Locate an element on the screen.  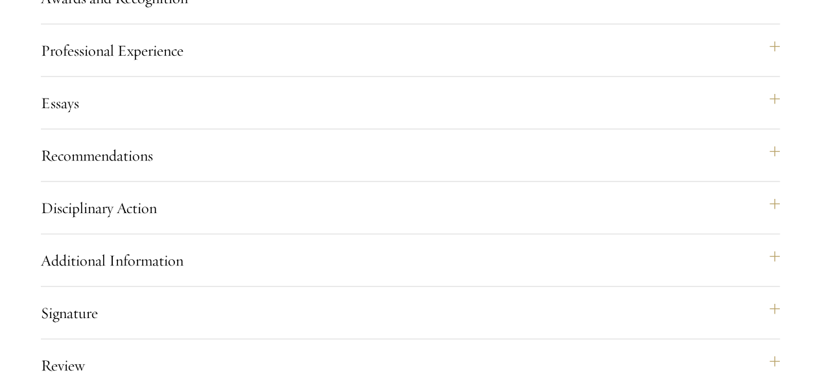
button: Essays is located at coordinates (410, 103).